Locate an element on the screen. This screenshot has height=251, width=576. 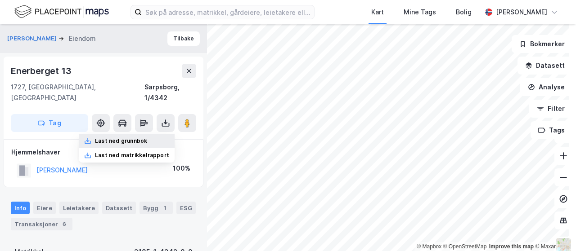
img: logo.f888ab2527a4732fd821a326f86c7f29.svg is located at coordinates (62, 12).